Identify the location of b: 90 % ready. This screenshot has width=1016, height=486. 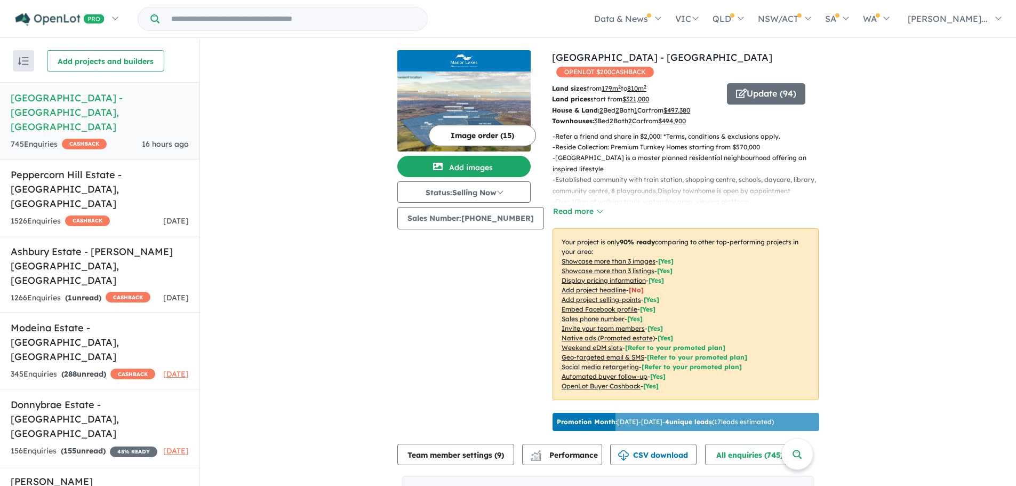
(637, 242).